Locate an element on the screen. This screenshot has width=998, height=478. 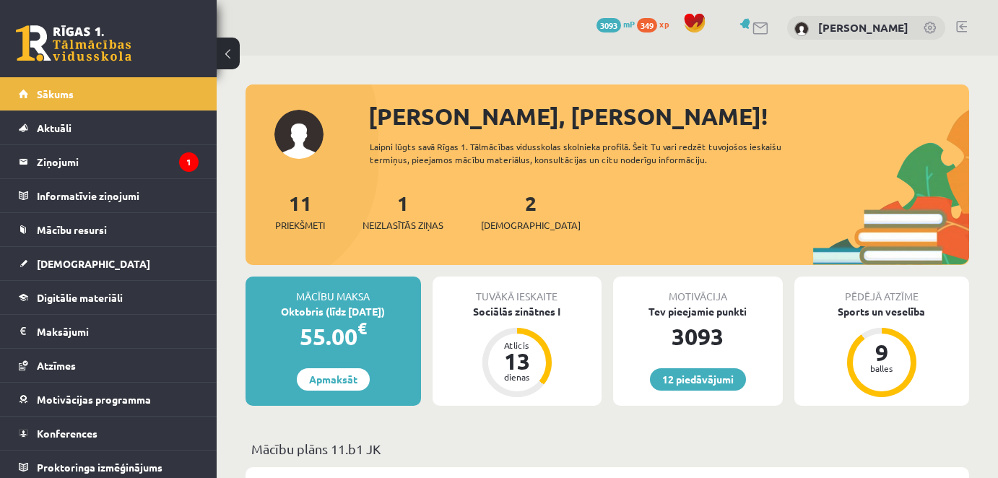
span: 349 is located at coordinates (647, 25).